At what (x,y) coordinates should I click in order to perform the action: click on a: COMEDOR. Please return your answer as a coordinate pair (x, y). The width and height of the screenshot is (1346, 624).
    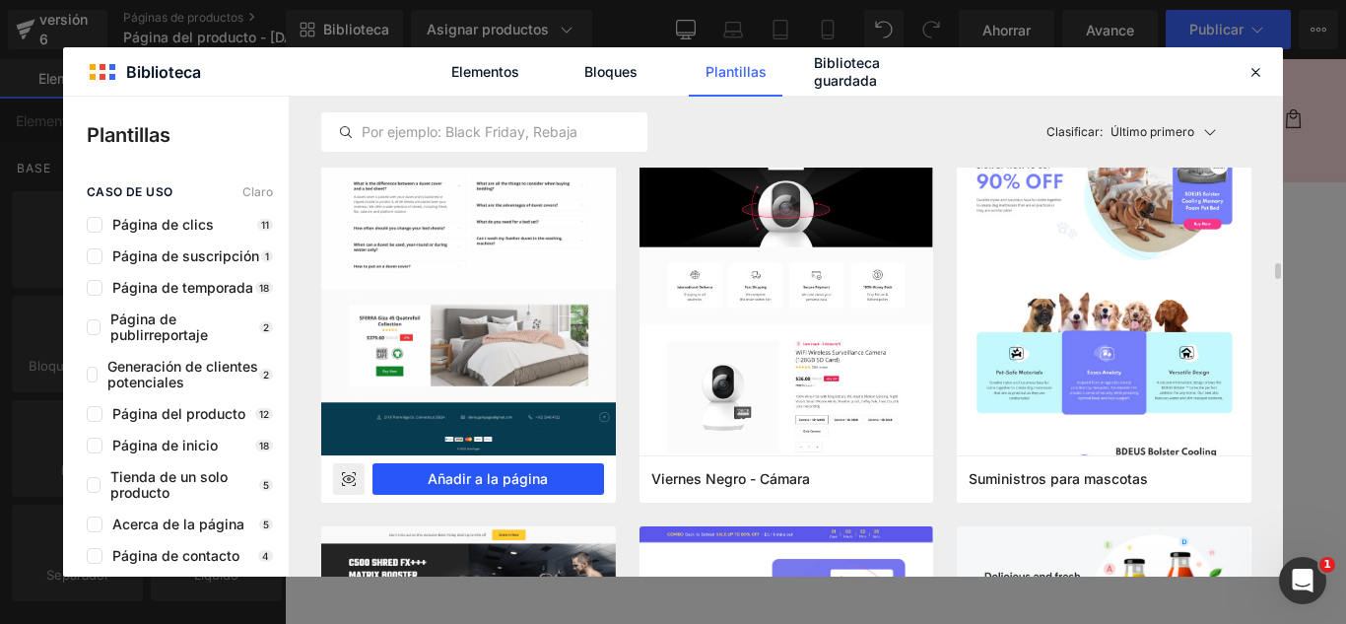
    Looking at the image, I should click on (888, 219).